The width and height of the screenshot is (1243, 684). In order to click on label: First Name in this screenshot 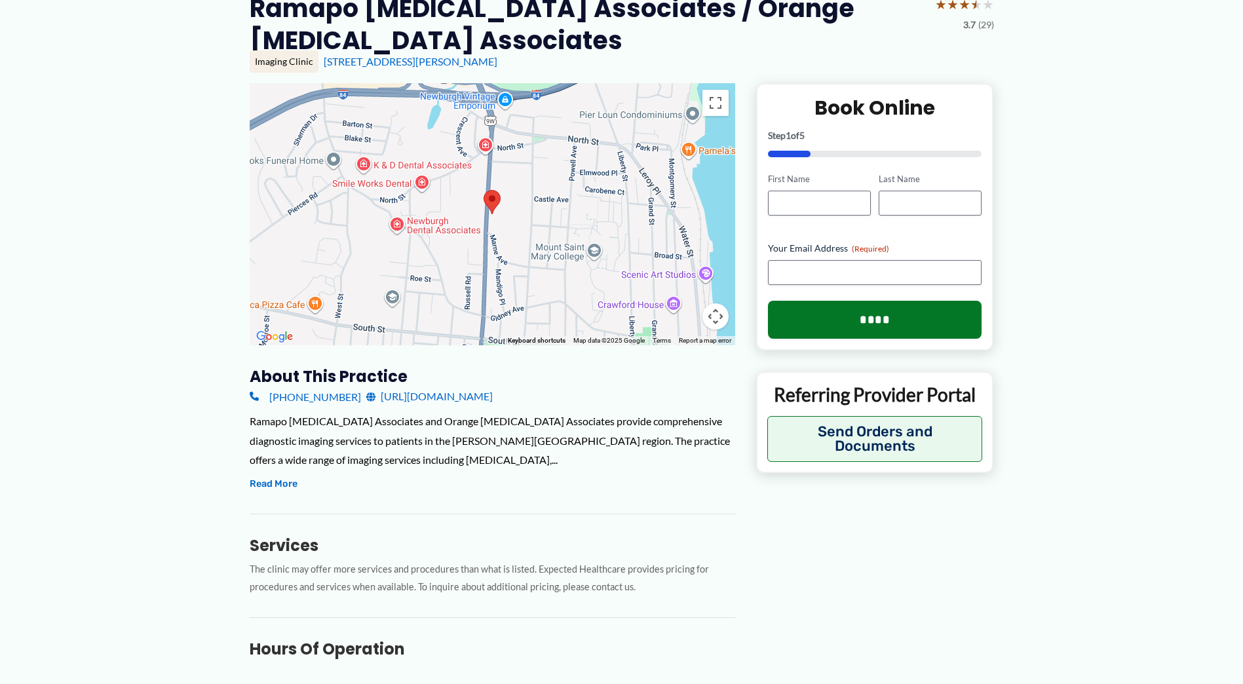, I will do `click(819, 179)`.